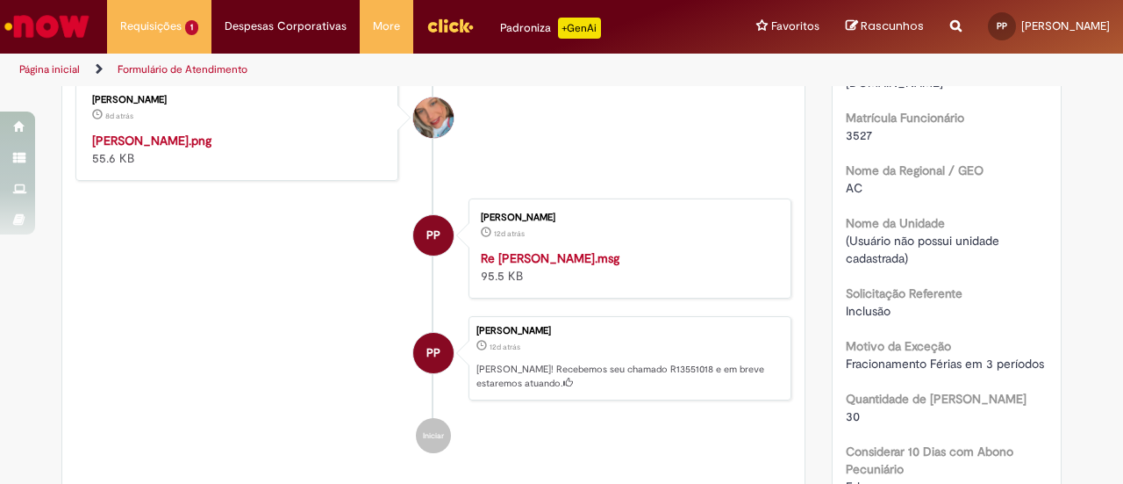 The image size is (1123, 484). Describe the element at coordinates (914, 170) in the screenshot. I see `b: Nome da Regional / GEO` at that location.